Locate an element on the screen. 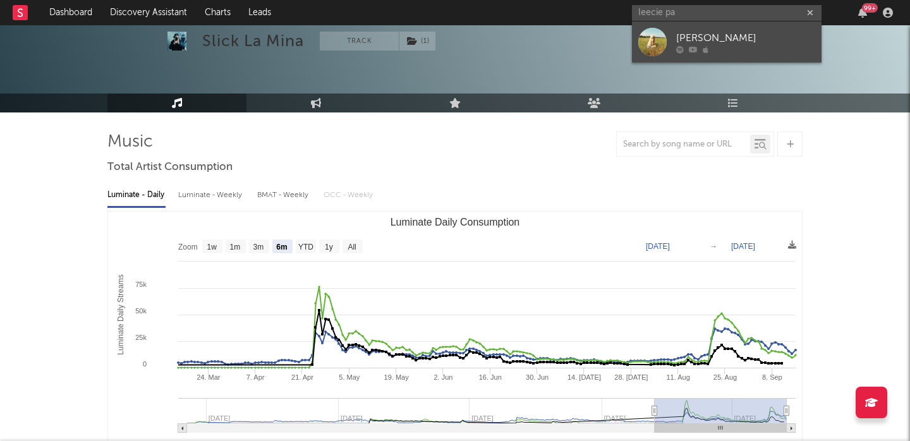 The height and width of the screenshot is (441, 910). text: 6m is located at coordinates (281, 247).